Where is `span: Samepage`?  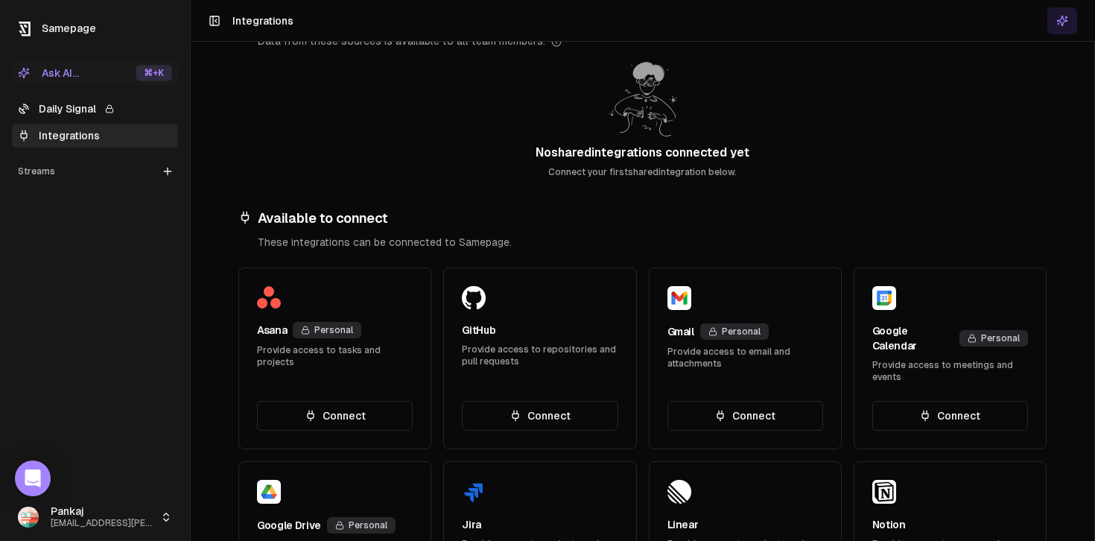
span: Samepage is located at coordinates (69, 28).